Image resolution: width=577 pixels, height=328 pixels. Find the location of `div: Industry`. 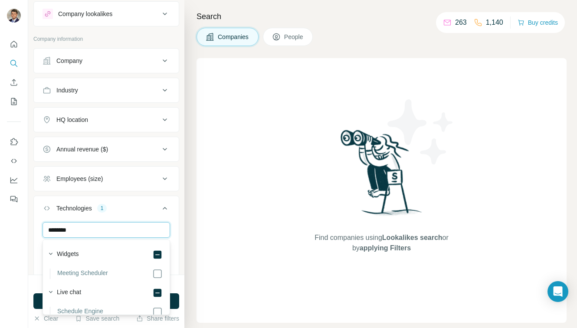

div: Industry is located at coordinates (67, 90).